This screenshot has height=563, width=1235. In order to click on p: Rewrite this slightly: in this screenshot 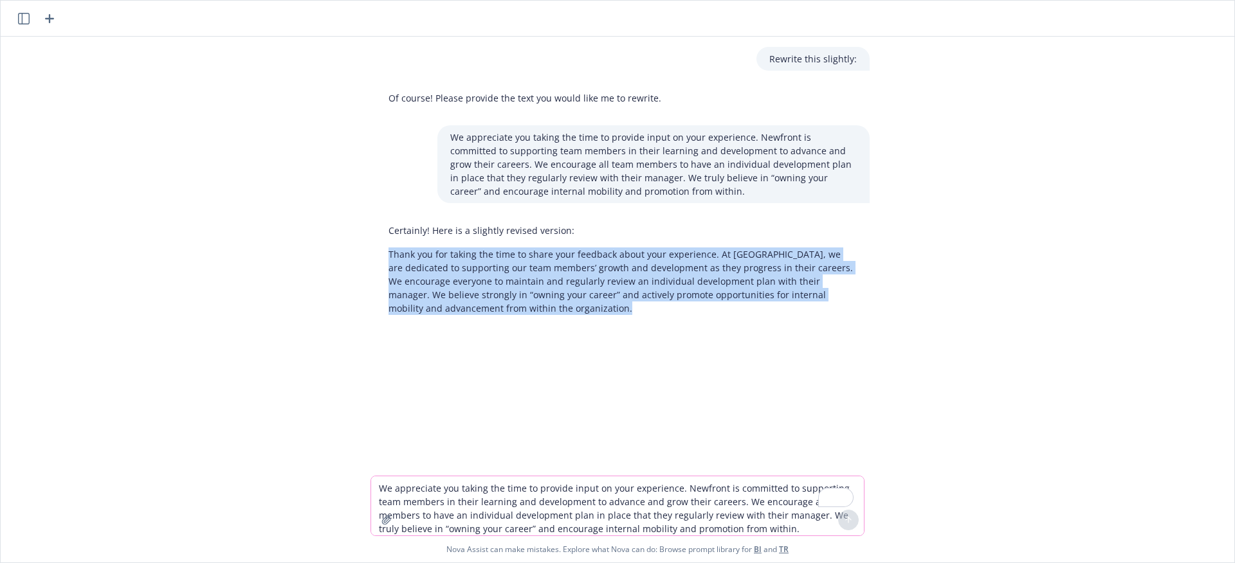, I will do `click(813, 59)`.